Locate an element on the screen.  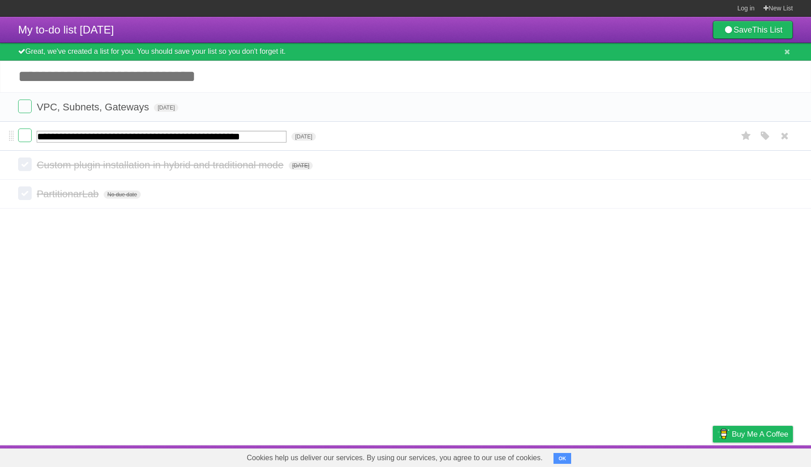
span: PartitionarLab is located at coordinates (69, 194).